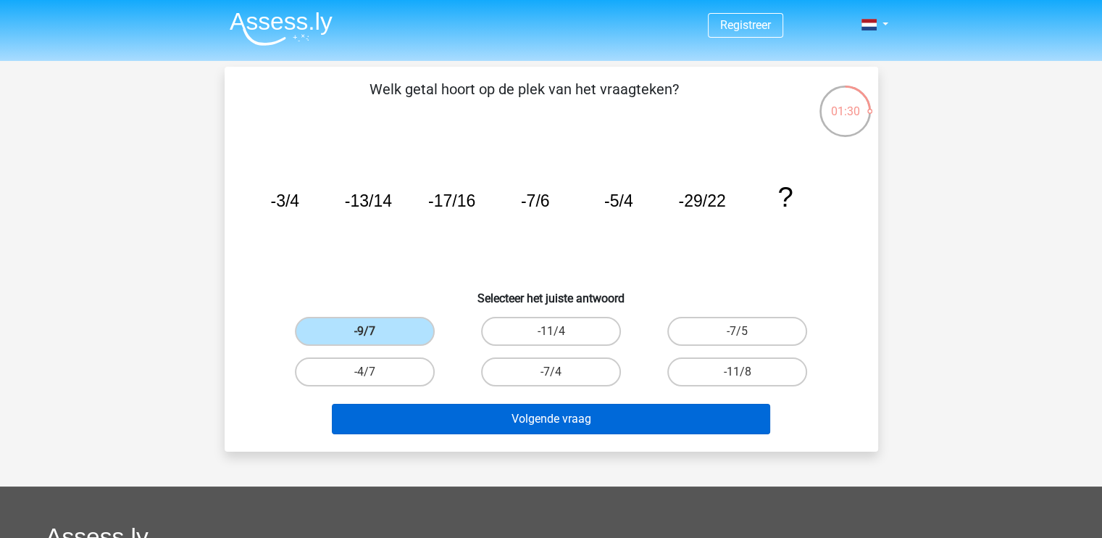 The image size is (1102, 538). I want to click on img: Assessly, so click(281, 28).